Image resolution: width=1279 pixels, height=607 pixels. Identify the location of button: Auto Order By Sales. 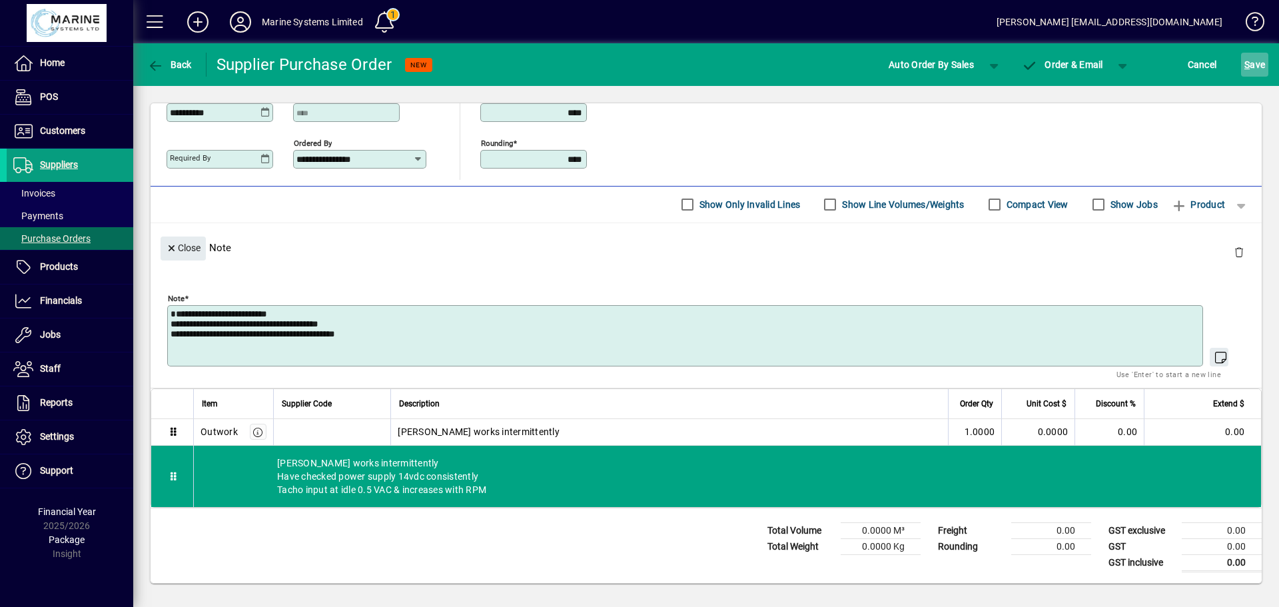
(931, 65).